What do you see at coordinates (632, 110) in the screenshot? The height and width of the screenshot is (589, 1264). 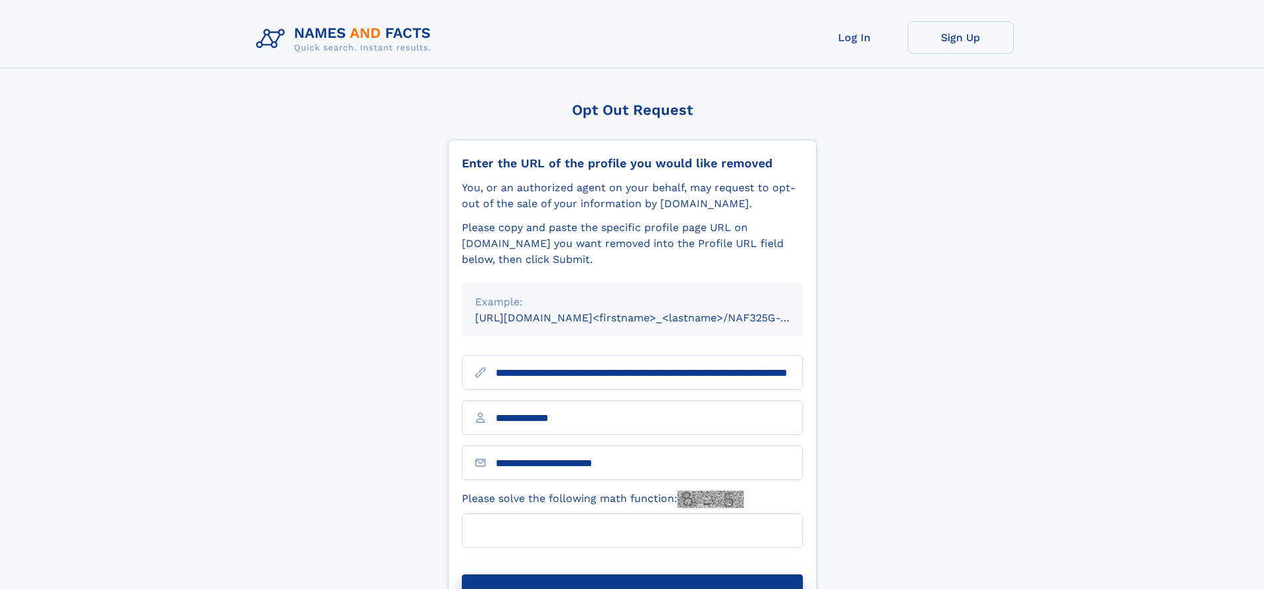 I see `div: Opt Out Request` at bounding box center [632, 110].